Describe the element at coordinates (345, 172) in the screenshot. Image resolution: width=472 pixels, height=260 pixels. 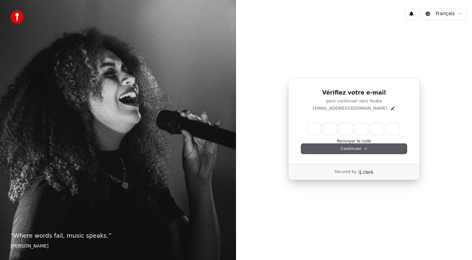
I see `p: Secured by` at that location.